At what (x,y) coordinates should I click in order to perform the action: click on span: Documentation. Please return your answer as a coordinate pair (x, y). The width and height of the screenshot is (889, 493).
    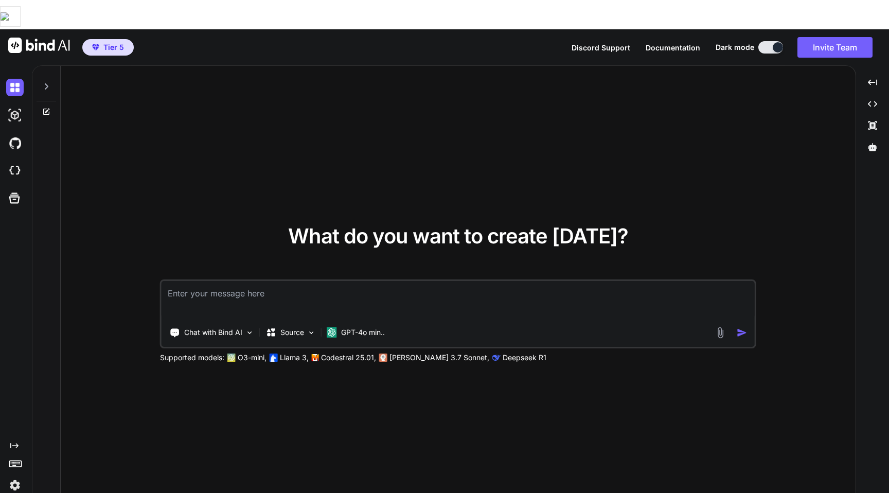
    Looking at the image, I should click on (673, 47).